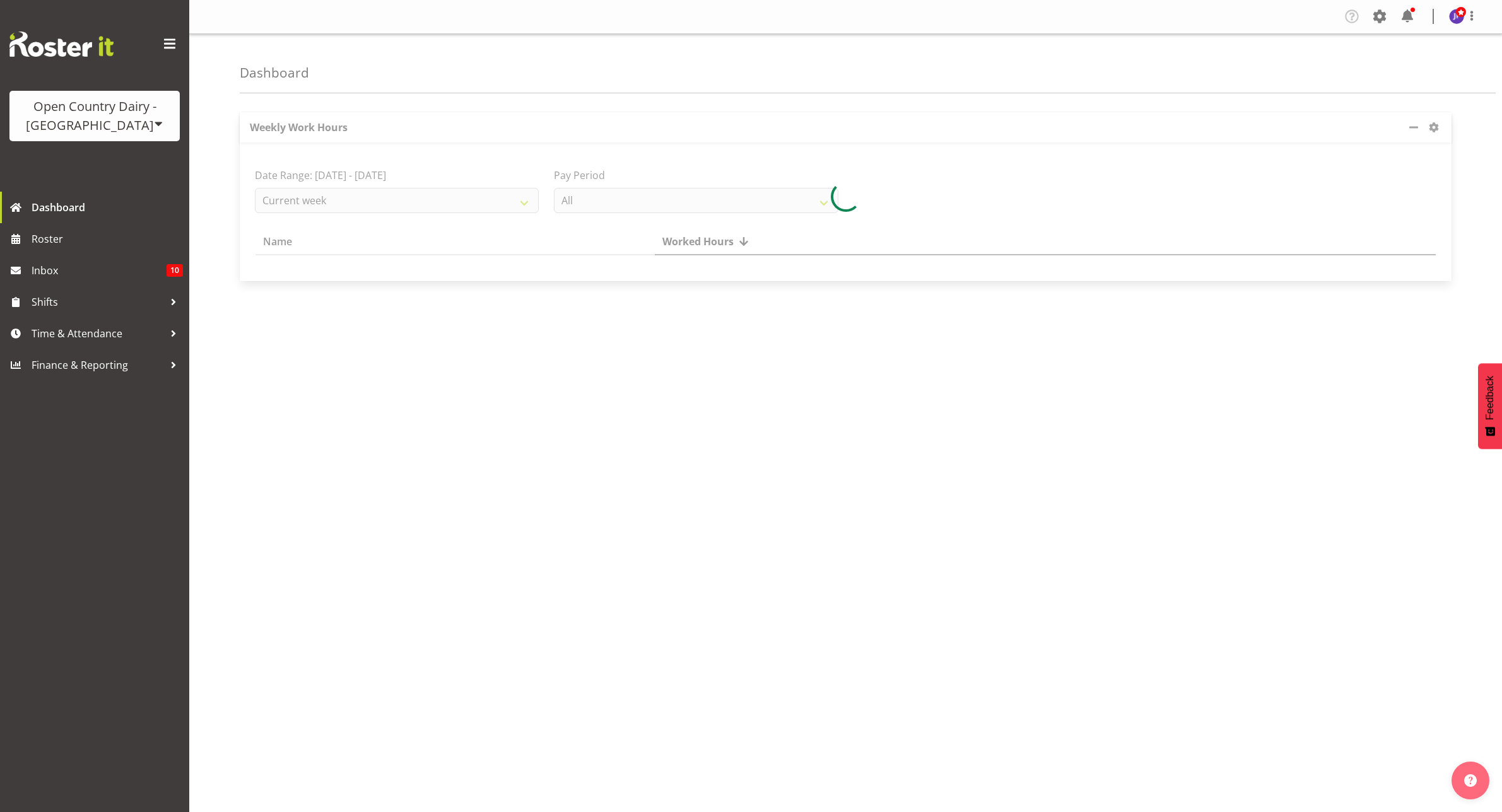  What do you see at coordinates (99, 271) in the screenshot?
I see `span: Inbox` at bounding box center [99, 271].